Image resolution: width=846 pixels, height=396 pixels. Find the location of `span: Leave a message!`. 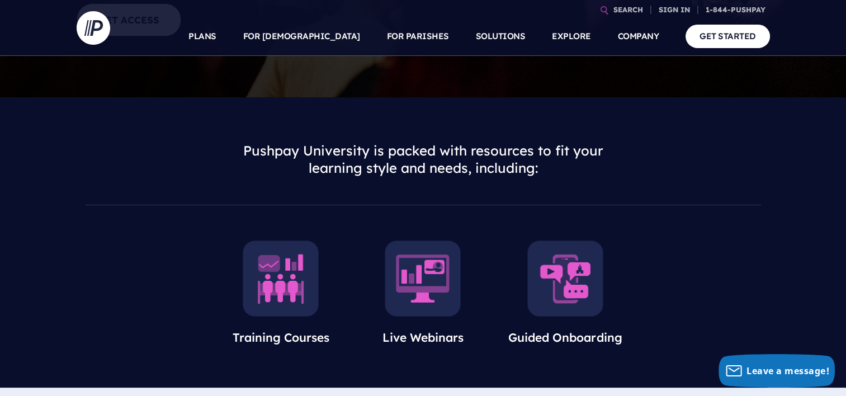

span: Leave a message! is located at coordinates (787, 371).